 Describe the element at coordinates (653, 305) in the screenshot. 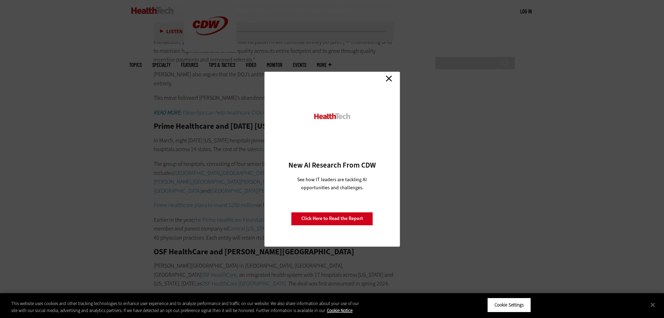

I see `button: Close` at that location.